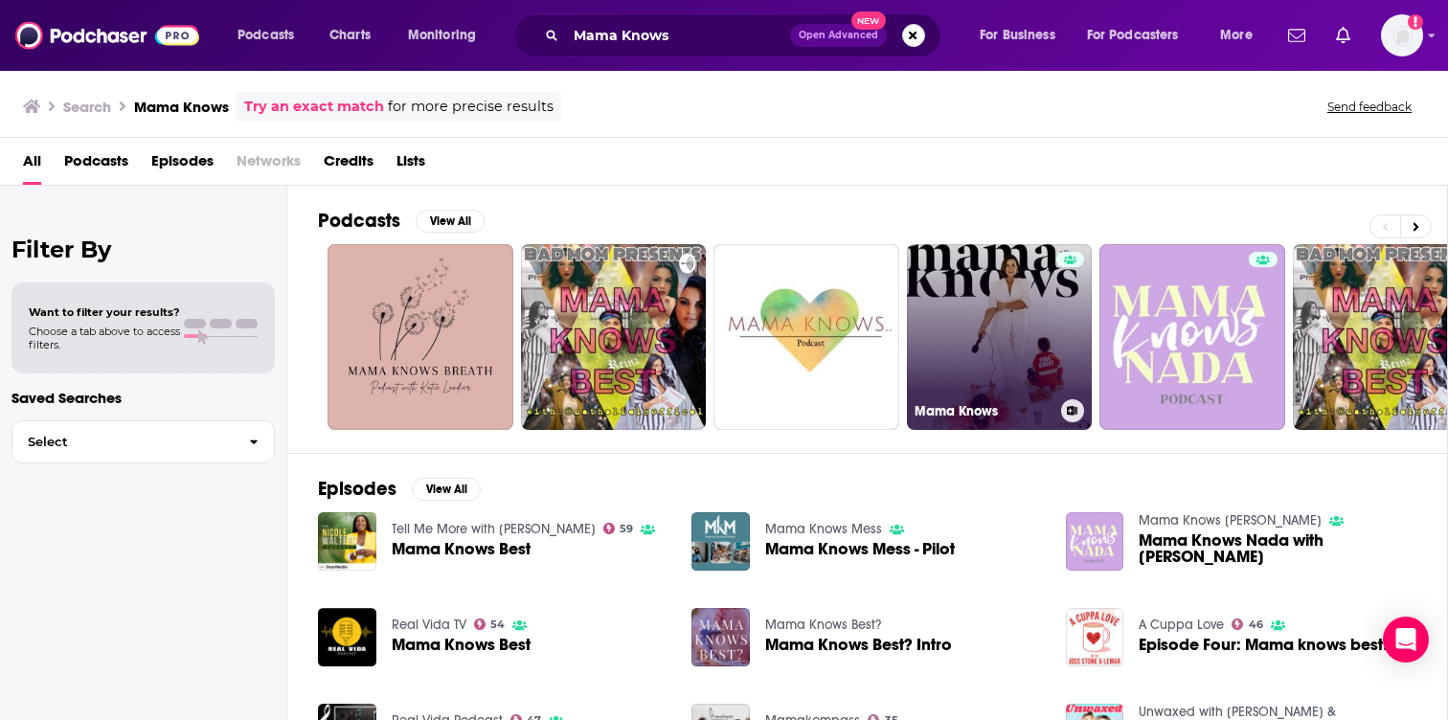 The image size is (1448, 720). What do you see at coordinates (399, 488) in the screenshot?
I see `a: EpisodesView All` at bounding box center [399, 488].